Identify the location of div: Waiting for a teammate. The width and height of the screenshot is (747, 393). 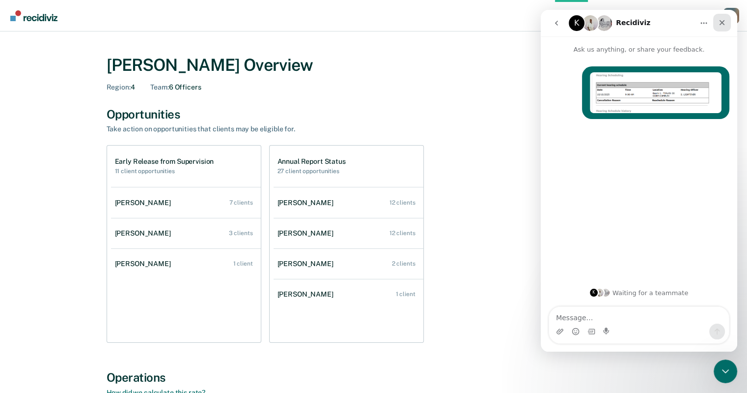
(98, 282).